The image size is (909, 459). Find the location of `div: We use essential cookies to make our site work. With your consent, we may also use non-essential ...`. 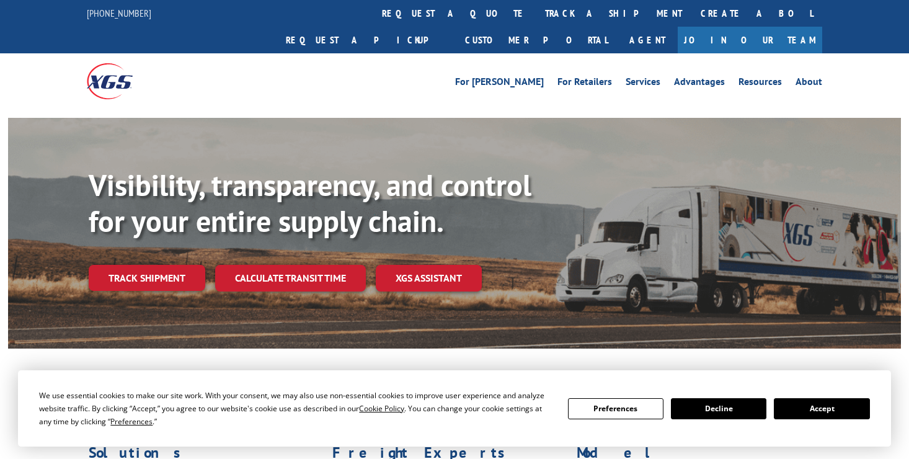

div: We use essential cookies to make our site work. With your consent, we may also use non-essential ... is located at coordinates (296, 408).